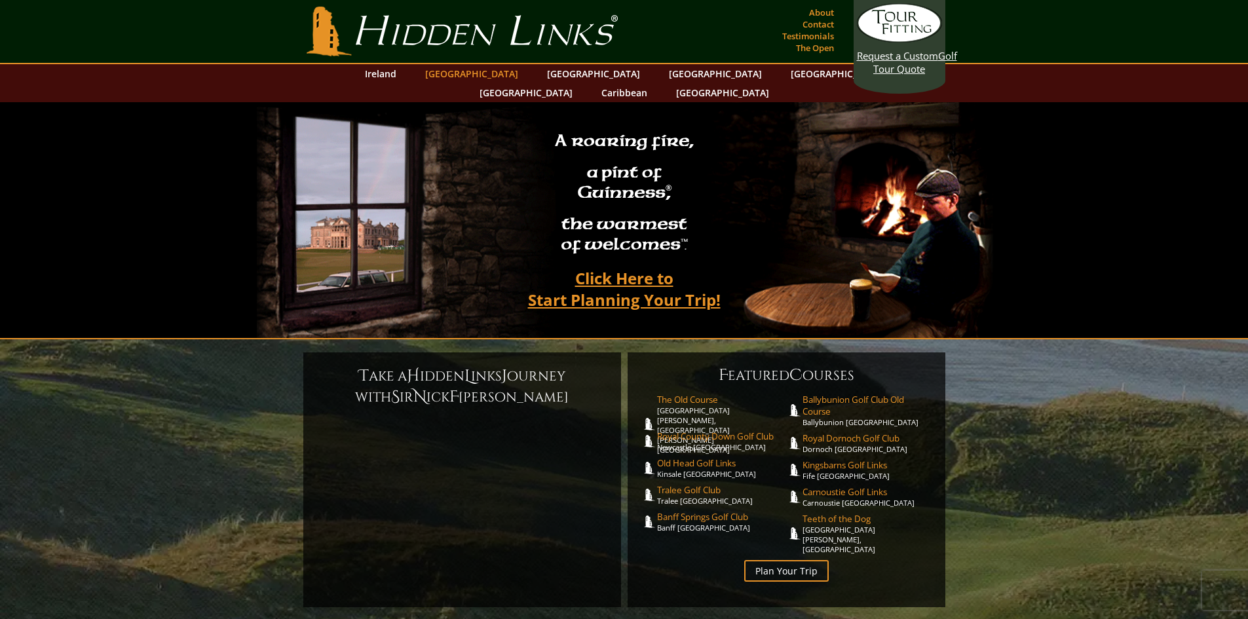 The width and height of the screenshot is (1248, 619). I want to click on a: The Open, so click(815, 48).